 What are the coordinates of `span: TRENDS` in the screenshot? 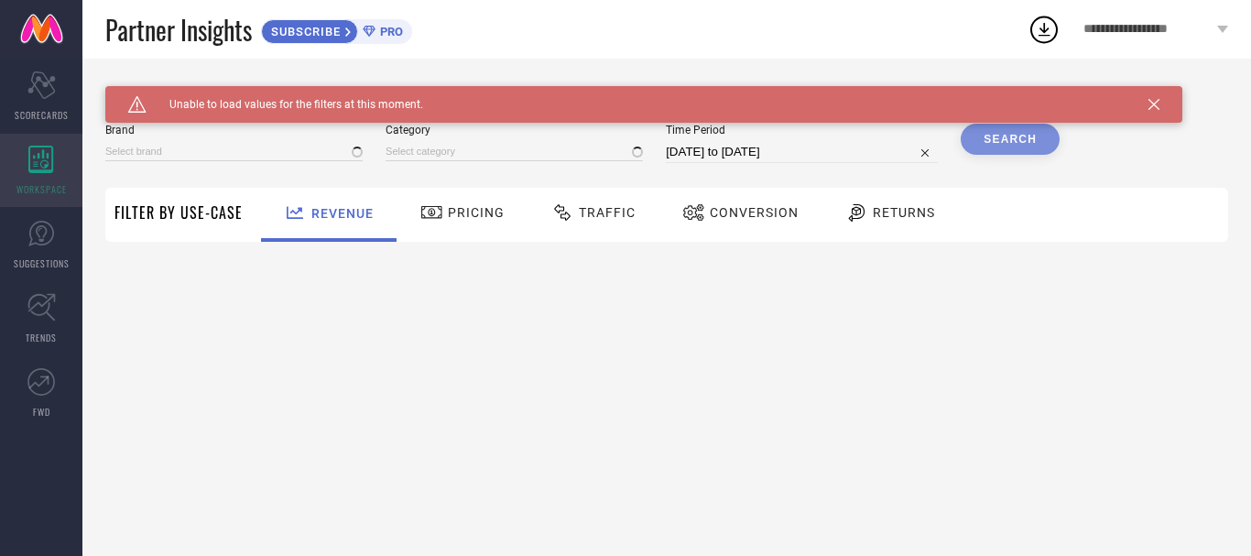 It's located at (41, 337).